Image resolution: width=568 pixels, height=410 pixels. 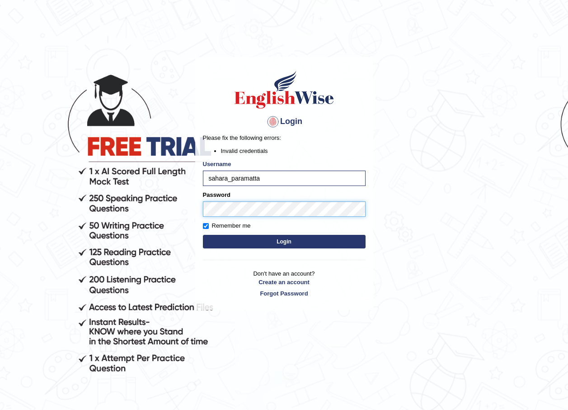 What do you see at coordinates (284, 90) in the screenshot?
I see `img: Logo of English Wise sign in for intelligent practice with AI` at bounding box center [284, 90].